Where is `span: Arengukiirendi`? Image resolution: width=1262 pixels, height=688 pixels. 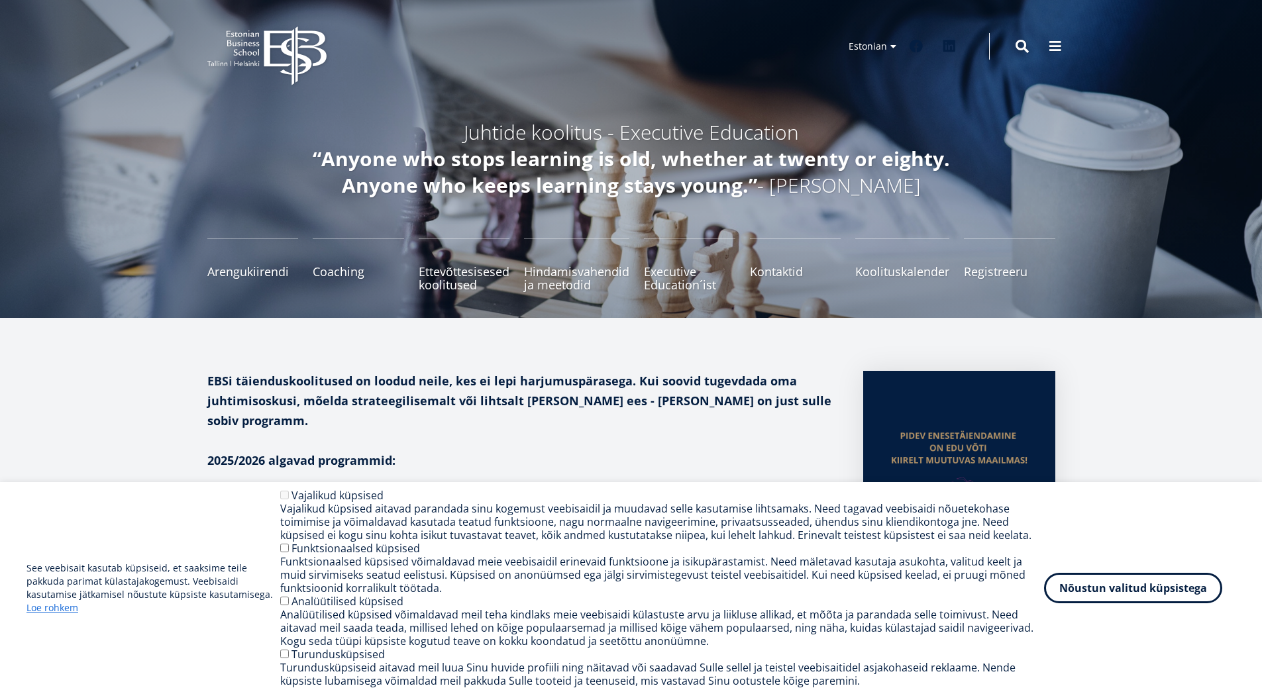 span: Arengukiirendi is located at coordinates (253, 272).